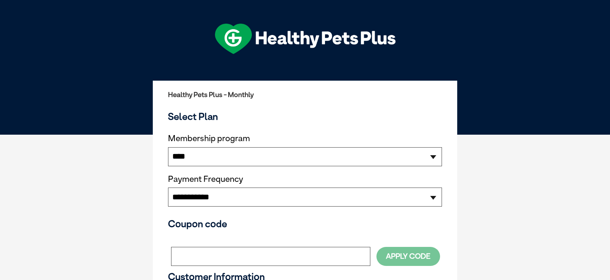 The image size is (610, 280). Describe the element at coordinates (305, 117) in the screenshot. I see `h3: Select Plan` at that location.